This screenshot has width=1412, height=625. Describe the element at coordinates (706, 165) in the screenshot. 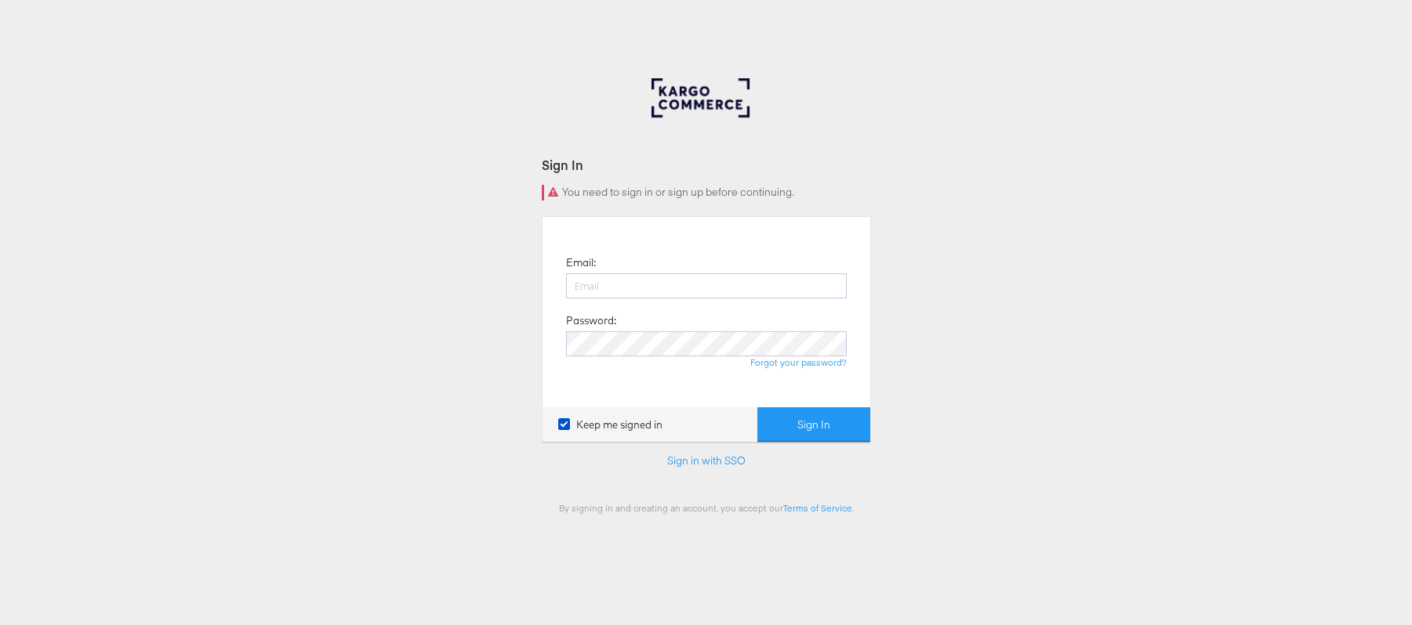

I see `div: Sign In` at that location.